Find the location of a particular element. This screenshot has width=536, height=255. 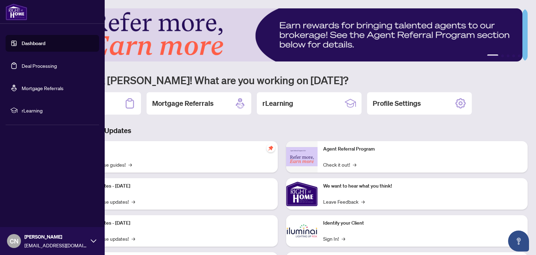

span: rLearning is located at coordinates (58, 110).